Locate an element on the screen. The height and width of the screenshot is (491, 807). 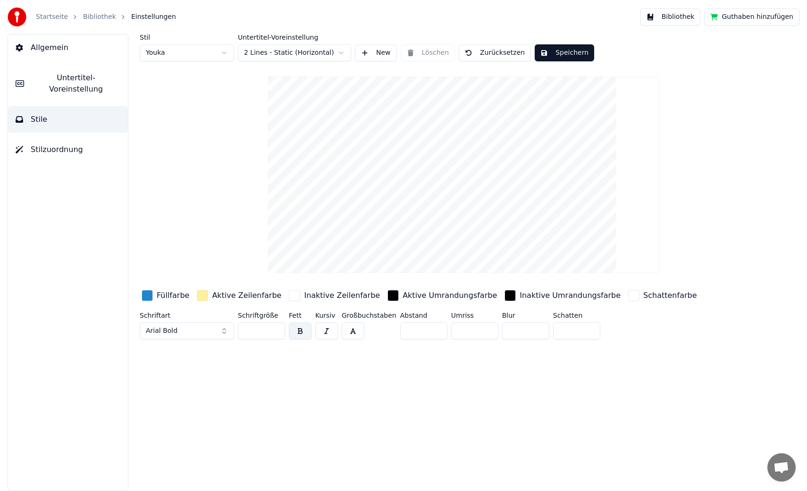
img: youka is located at coordinates (17, 17).